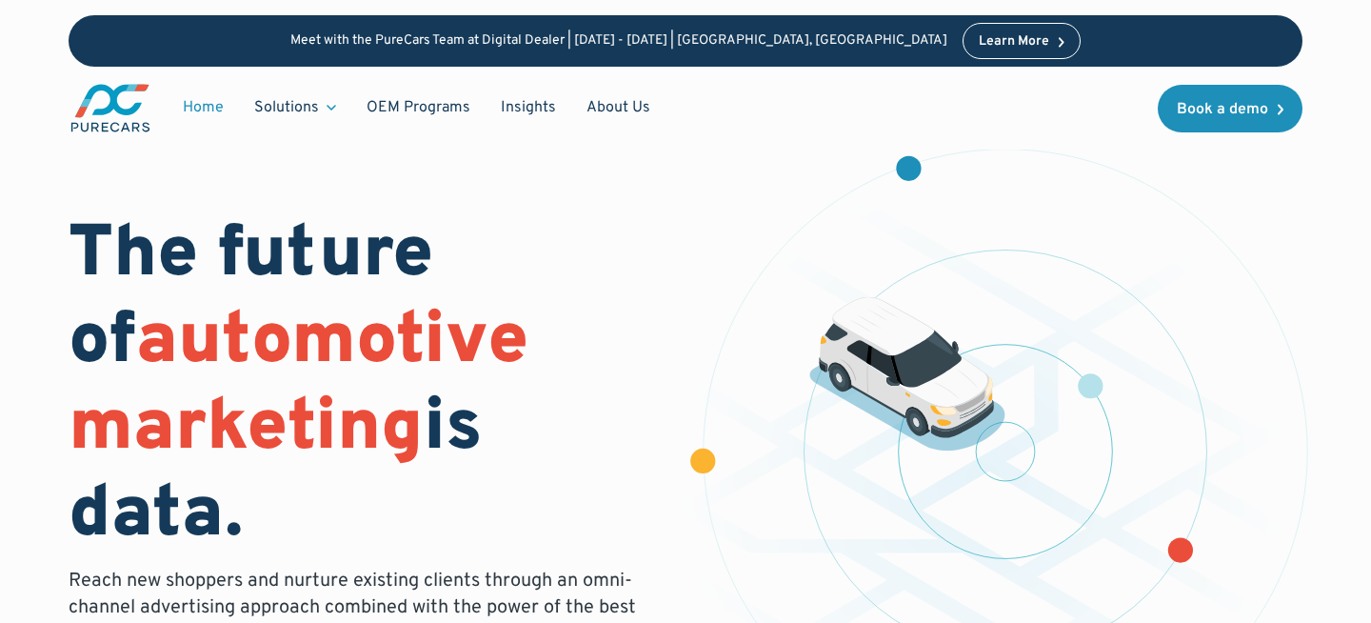 This screenshot has height=623, width=1371. What do you see at coordinates (298, 386) in the screenshot?
I see `span: automotive marketing` at bounding box center [298, 386].